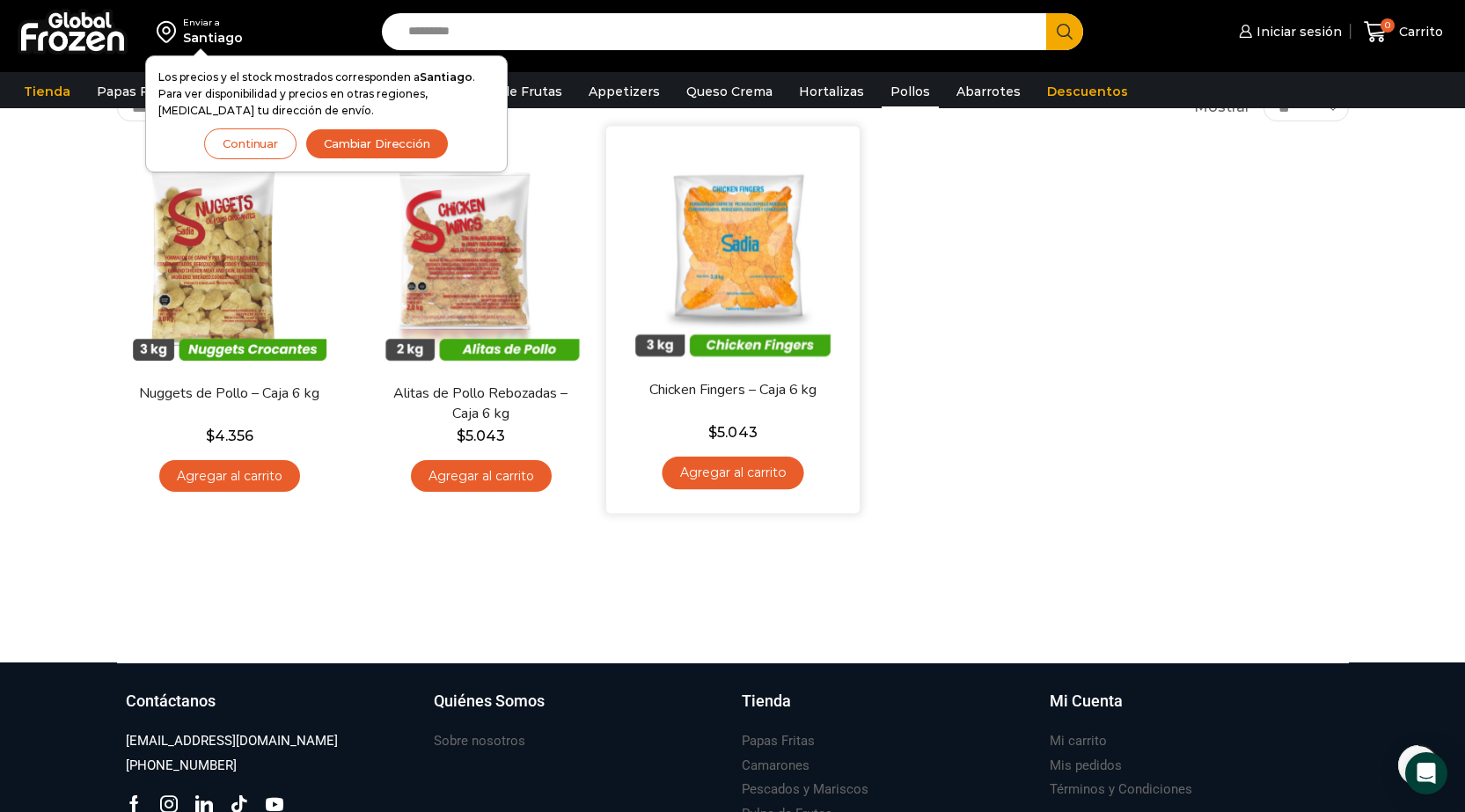  I want to click on div: Santiago, so click(213, 38).